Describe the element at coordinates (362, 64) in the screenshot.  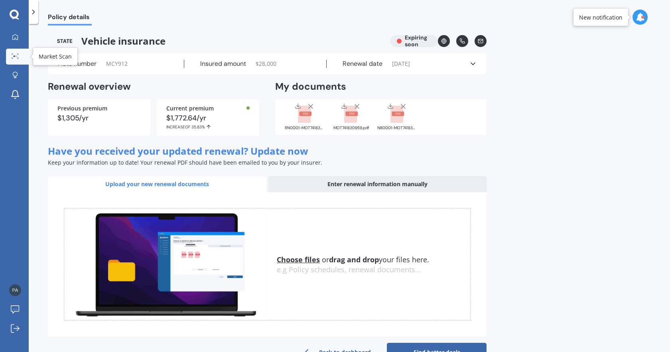
I see `label: Renewal date` at that location.